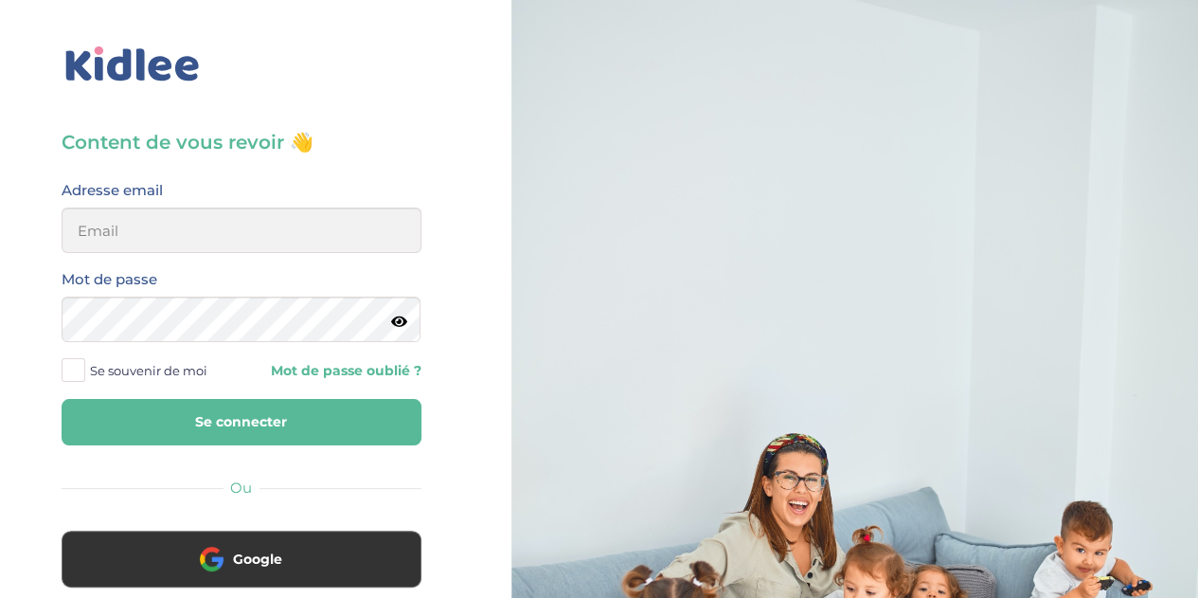  What do you see at coordinates (211, 558) in the screenshot?
I see `img: google.png` at bounding box center [211, 558].